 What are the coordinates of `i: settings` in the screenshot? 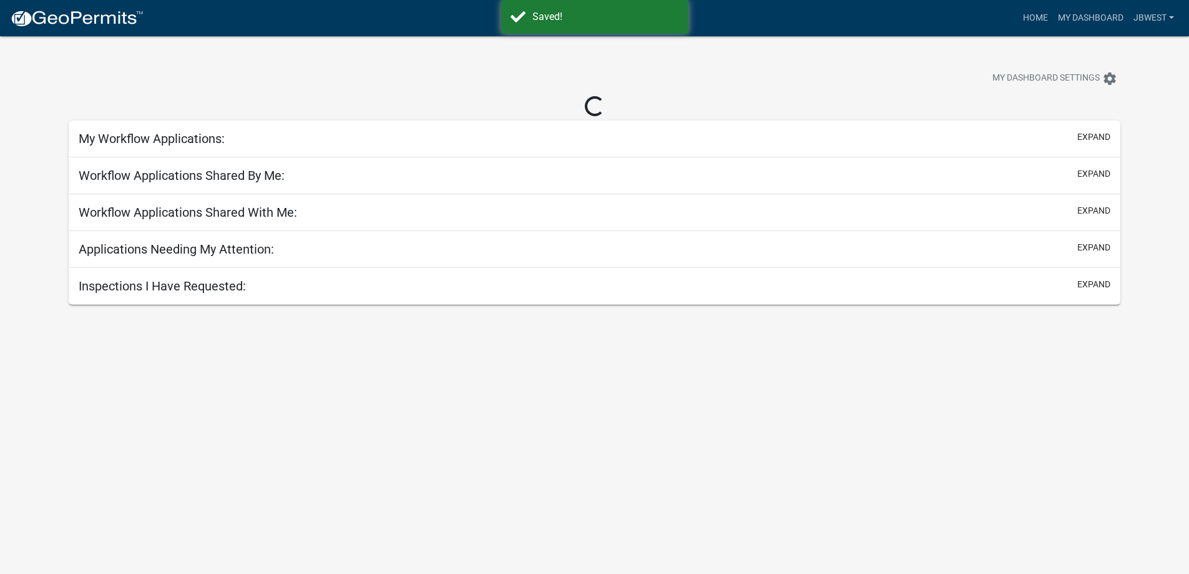 It's located at (1110, 79).